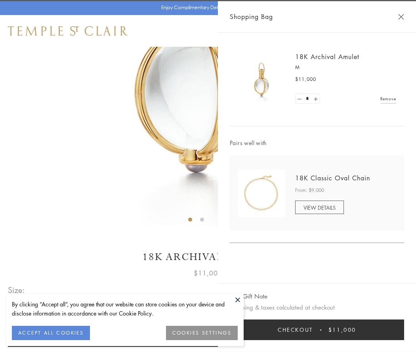  Describe the element at coordinates (251, 17) in the screenshot. I see `span: Shopping Bag` at that location.